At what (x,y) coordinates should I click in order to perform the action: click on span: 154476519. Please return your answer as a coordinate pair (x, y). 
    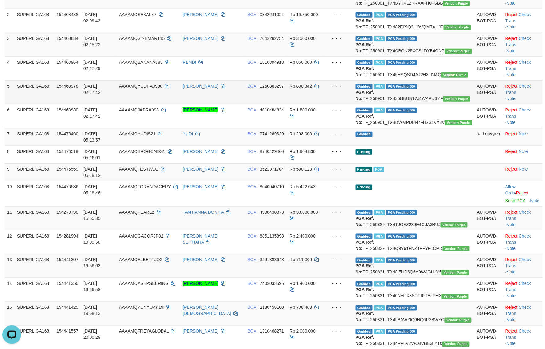
    Looking at the image, I should click on (67, 152).